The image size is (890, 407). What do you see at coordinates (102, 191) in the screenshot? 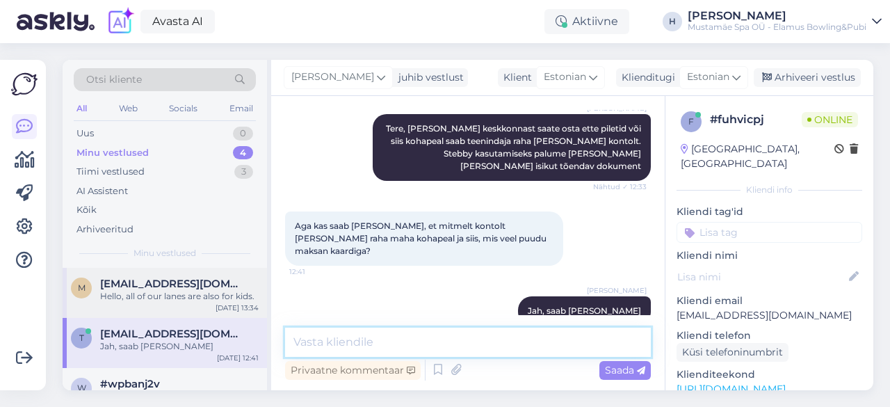
I see `div: AI Assistent` at bounding box center [102, 191].